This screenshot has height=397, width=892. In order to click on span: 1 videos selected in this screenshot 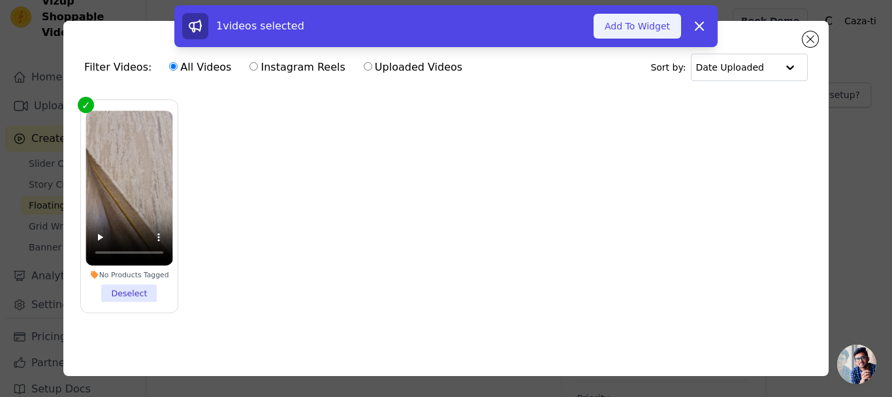, I will do `click(260, 25)`.